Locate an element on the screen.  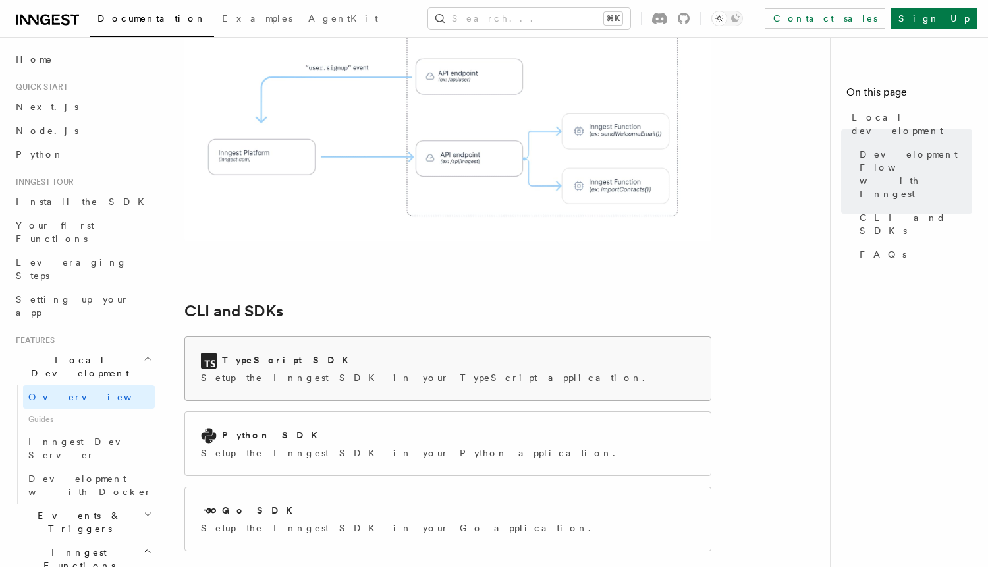
a: Inngest Dev Server is located at coordinates (89, 448).